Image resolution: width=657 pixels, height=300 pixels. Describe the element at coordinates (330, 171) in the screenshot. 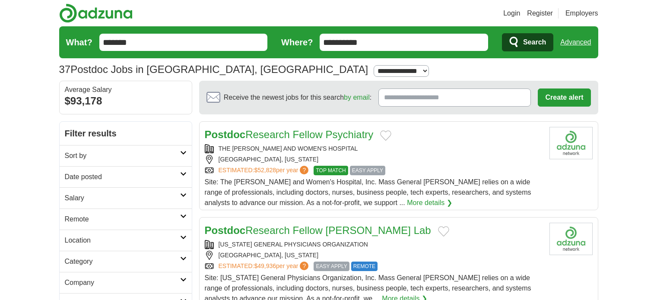

I see `span: TOP MATCH` at that location.